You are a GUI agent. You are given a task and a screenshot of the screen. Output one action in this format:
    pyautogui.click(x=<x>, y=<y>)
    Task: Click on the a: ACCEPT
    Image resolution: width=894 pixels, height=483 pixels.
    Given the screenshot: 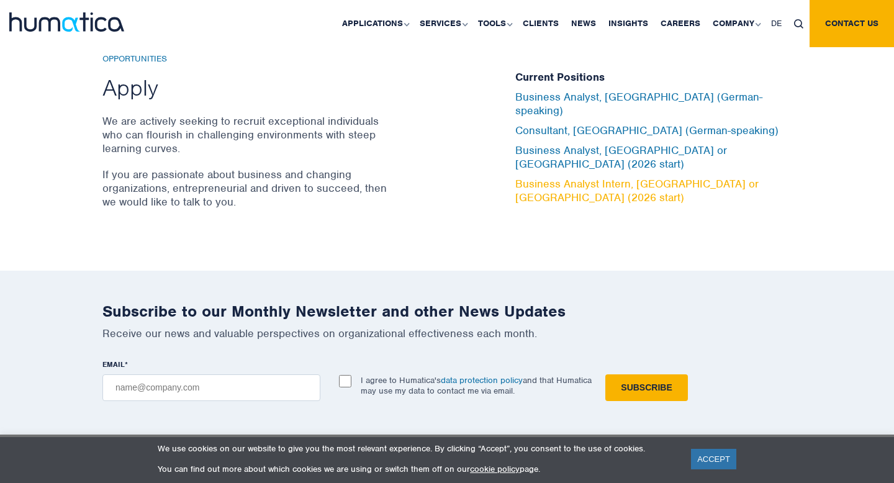 What is the action you would take?
    pyautogui.click(x=713, y=459)
    